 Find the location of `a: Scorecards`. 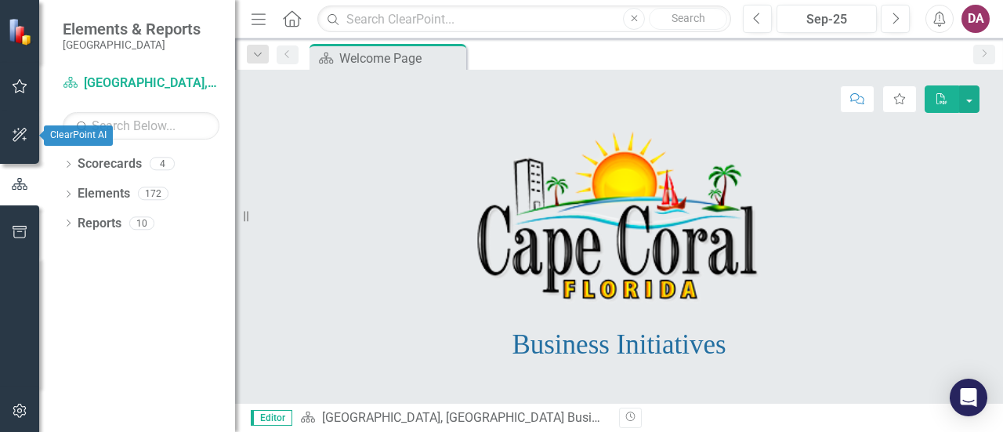

a: Scorecards is located at coordinates (110, 164).